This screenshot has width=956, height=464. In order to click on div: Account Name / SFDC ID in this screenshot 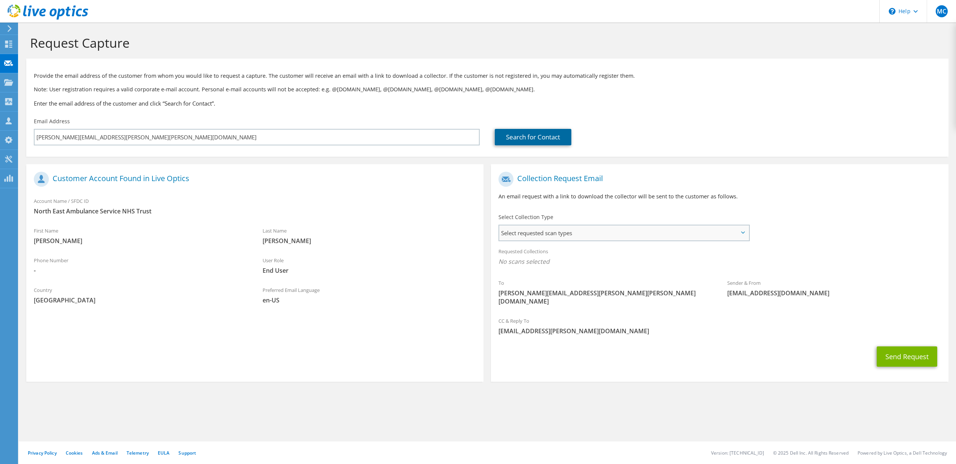, I will do `click(255, 206)`.